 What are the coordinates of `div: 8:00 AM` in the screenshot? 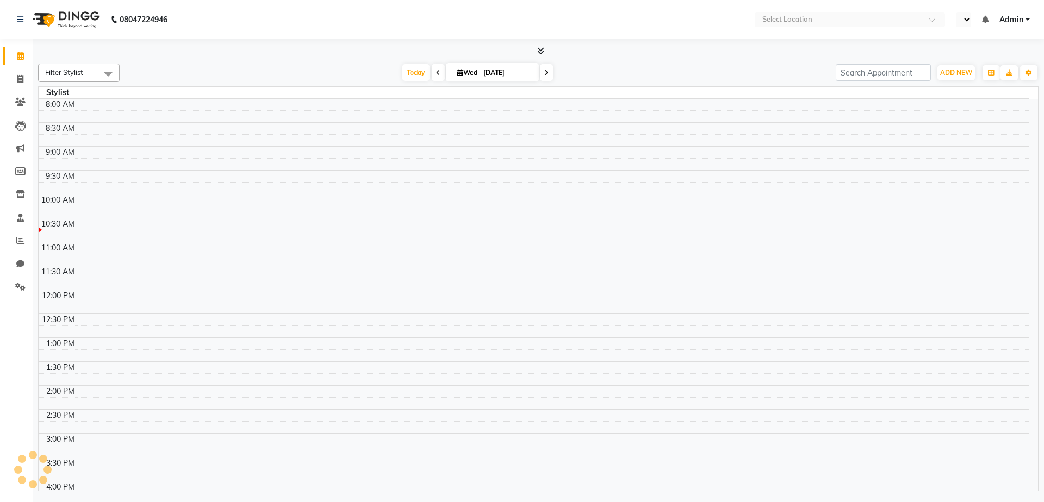 It's located at (60, 104).